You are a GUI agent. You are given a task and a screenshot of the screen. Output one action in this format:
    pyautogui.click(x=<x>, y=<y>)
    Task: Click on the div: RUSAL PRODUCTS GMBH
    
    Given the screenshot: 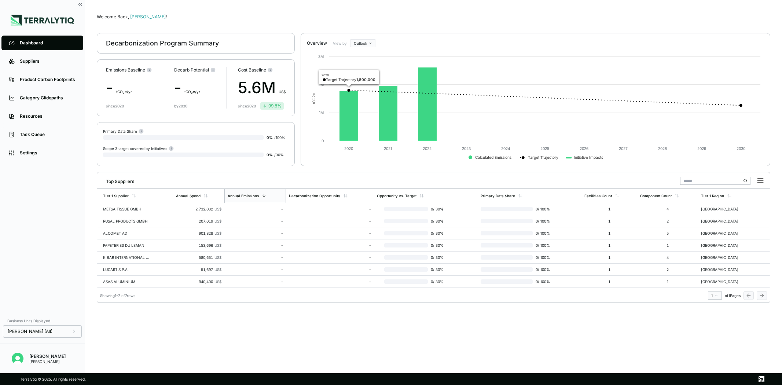 What is the action you would take?
    pyautogui.click(x=127, y=221)
    